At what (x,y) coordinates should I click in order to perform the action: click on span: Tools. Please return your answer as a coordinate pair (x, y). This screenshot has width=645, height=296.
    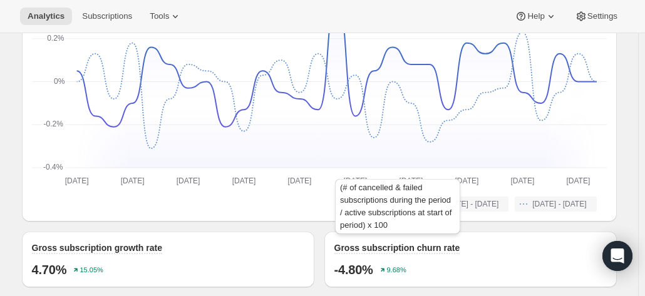
    Looking at the image, I should click on (159, 16).